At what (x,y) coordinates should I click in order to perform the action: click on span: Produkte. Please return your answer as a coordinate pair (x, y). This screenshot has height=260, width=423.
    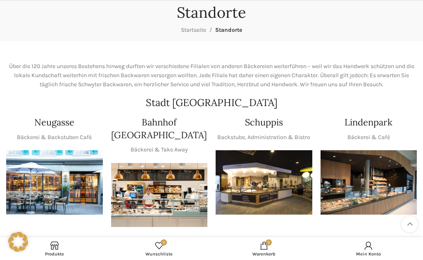
    Looking at the image, I should click on (55, 254).